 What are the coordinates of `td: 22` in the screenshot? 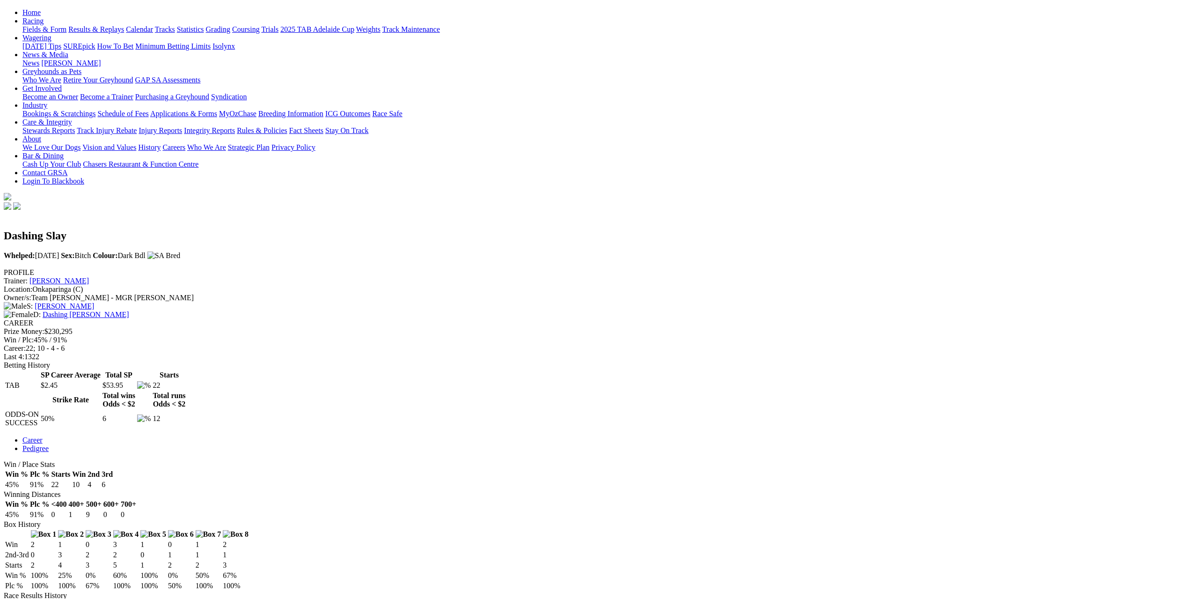 It's located at (169, 385).